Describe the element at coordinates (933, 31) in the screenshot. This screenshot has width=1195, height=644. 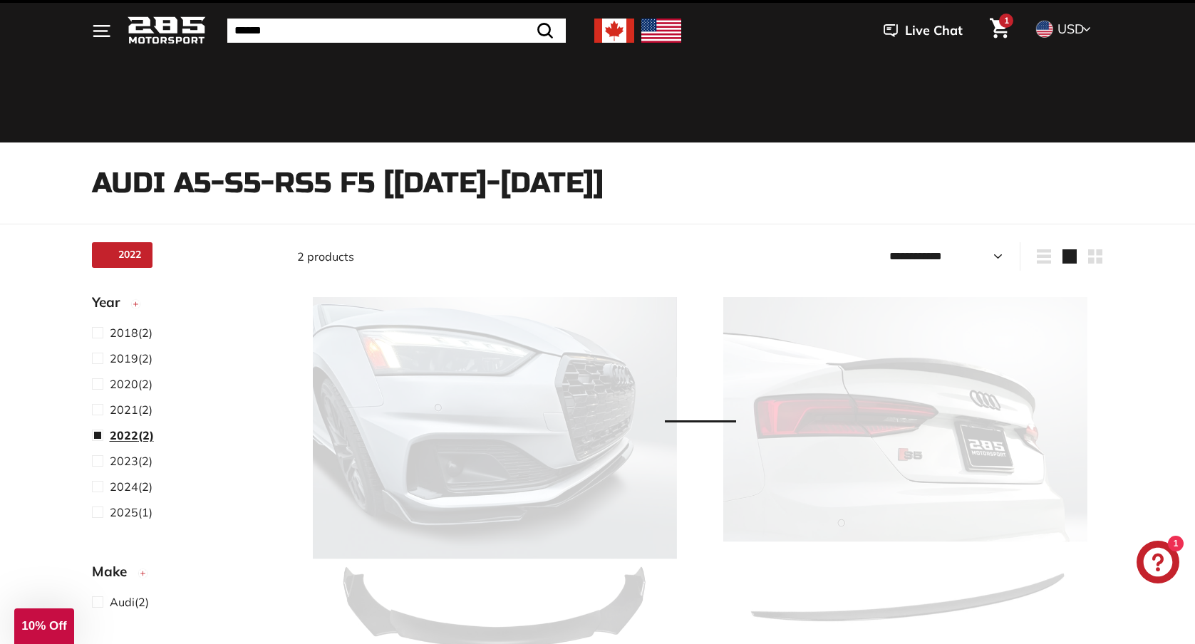
I see `span: Live Chat` at that location.